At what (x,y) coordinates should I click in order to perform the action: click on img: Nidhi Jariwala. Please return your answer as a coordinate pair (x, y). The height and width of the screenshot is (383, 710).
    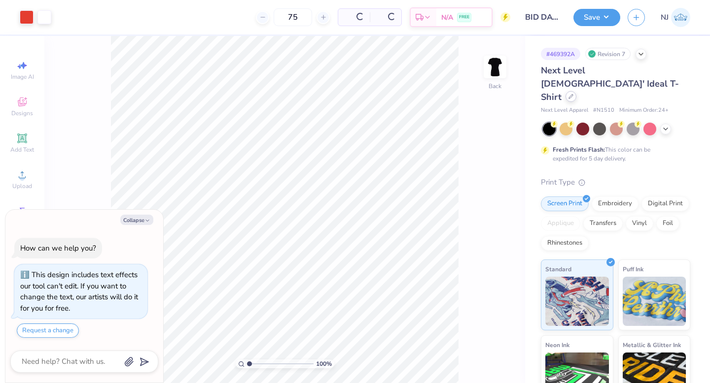
    Looking at the image, I should click on (680, 17).